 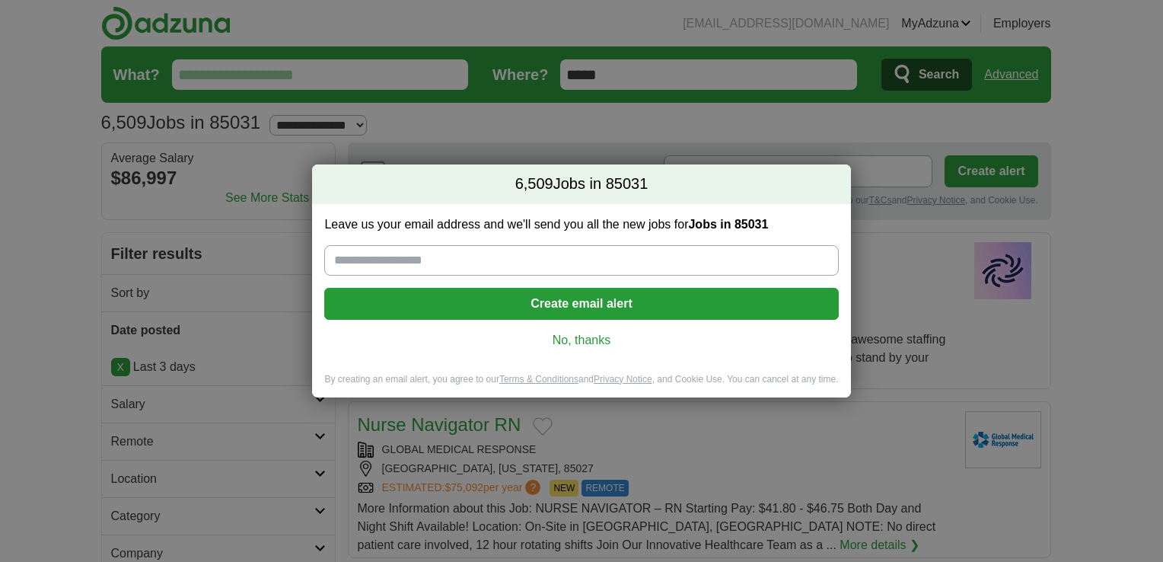 I want to click on button: Create email alert, so click(x=581, y=304).